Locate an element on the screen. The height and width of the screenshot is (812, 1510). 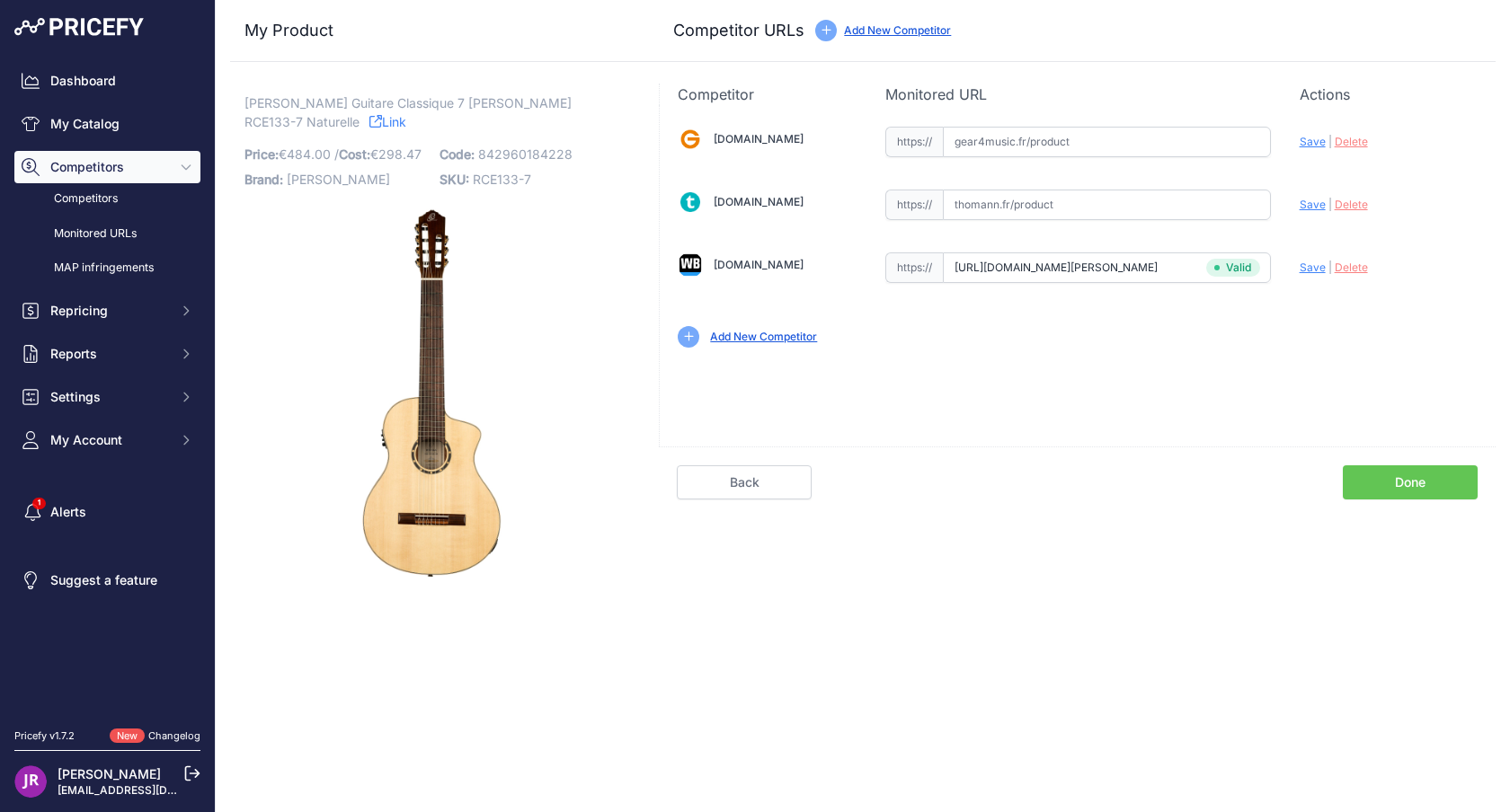
p: Competitor is located at coordinates (767, 95).